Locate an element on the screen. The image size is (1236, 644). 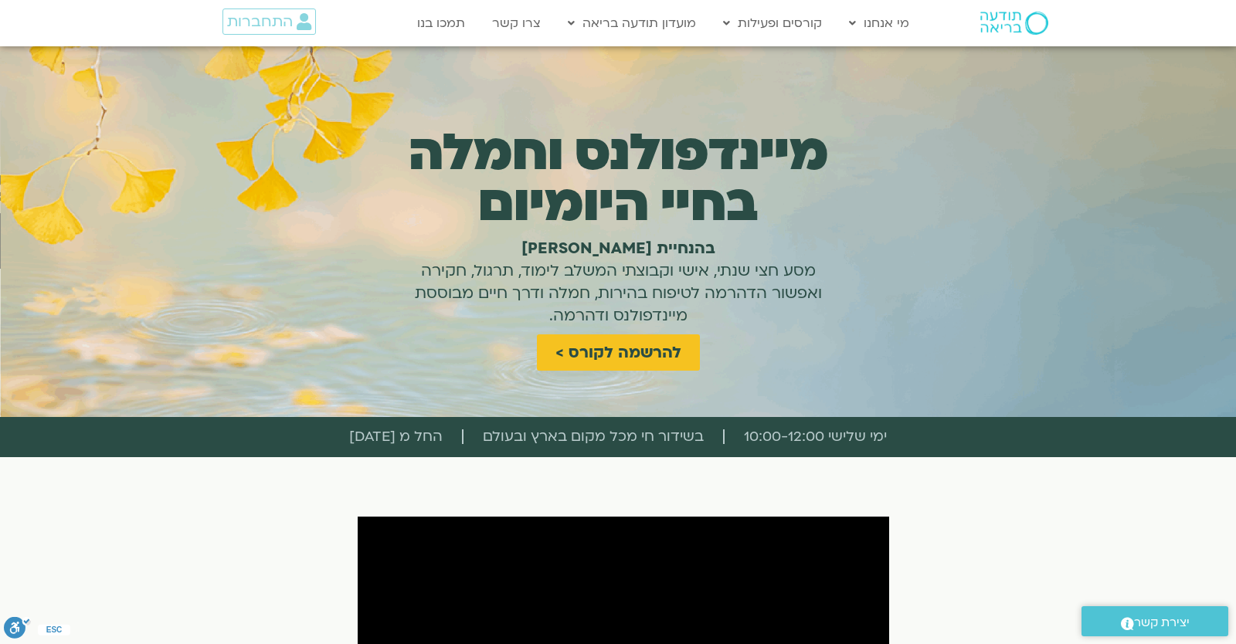
h1: מסע חצי שנתי, אישי וקבוצתי המשלב לימוד, תרגול, חקירה ואפשור הדהרמה לטיפוח בהירות, חמלה ודרך חיים ... is located at coordinates (618, 282).